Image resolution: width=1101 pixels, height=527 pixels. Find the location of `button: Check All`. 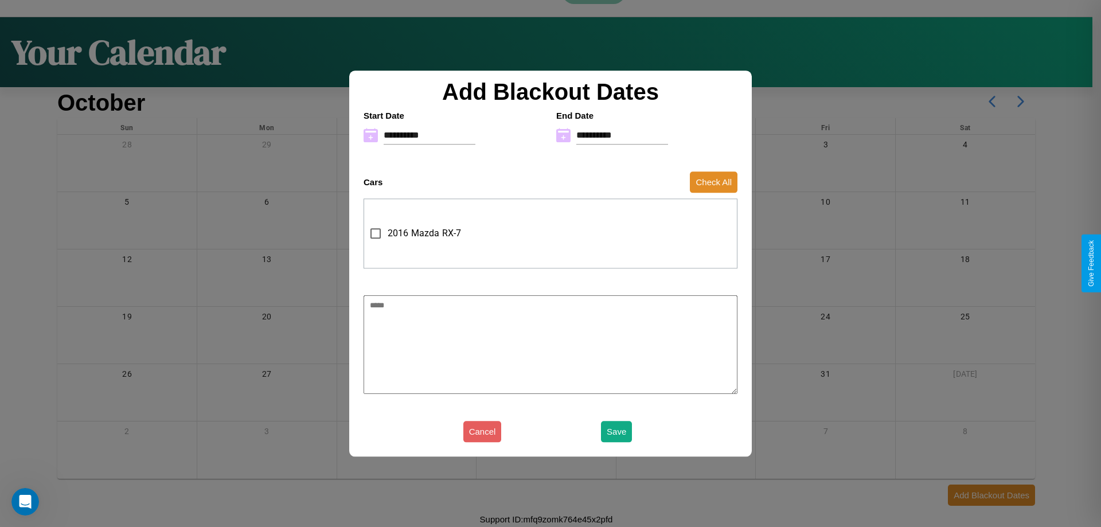

button: Check All is located at coordinates (713, 182).